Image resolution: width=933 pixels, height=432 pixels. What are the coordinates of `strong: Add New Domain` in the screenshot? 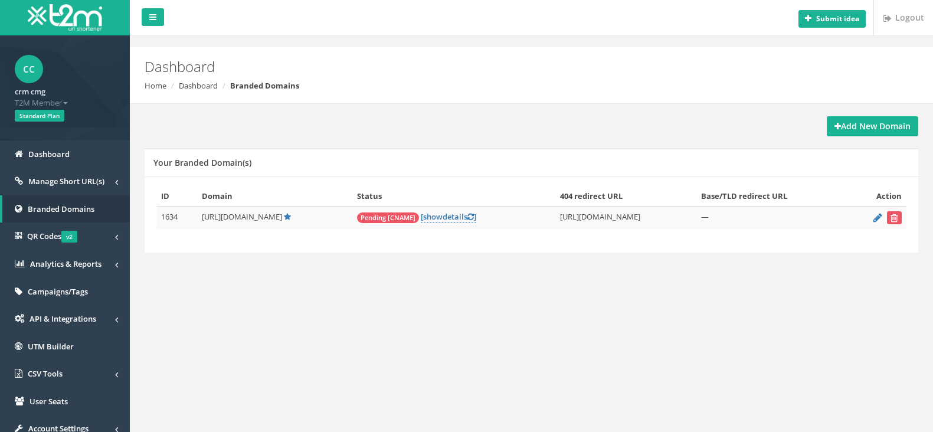 It's located at (872, 126).